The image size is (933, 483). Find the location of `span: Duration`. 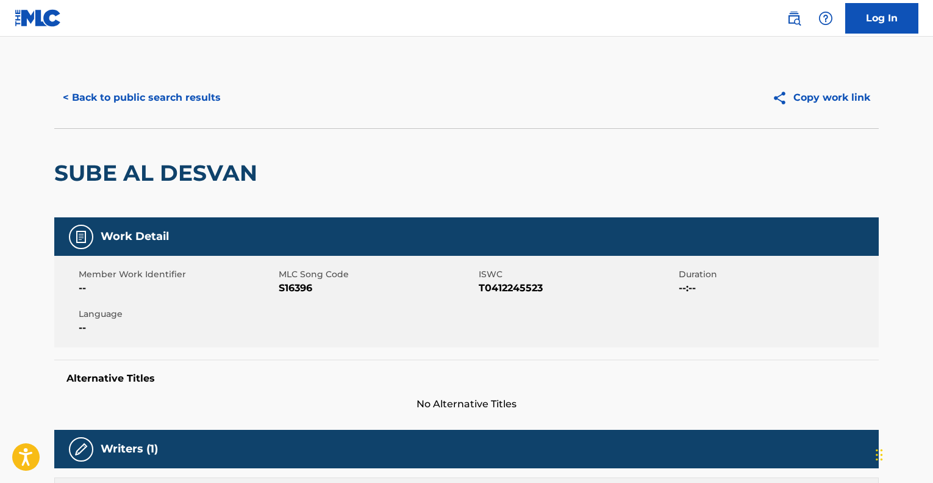

span: Duration is located at coordinates (777, 274).